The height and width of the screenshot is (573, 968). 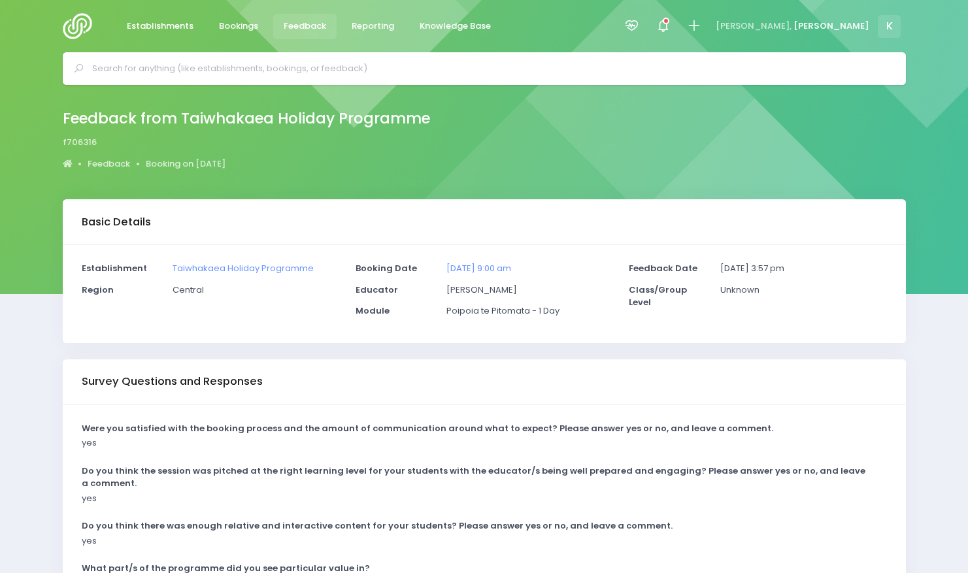 I want to click on span: K, so click(x=889, y=26).